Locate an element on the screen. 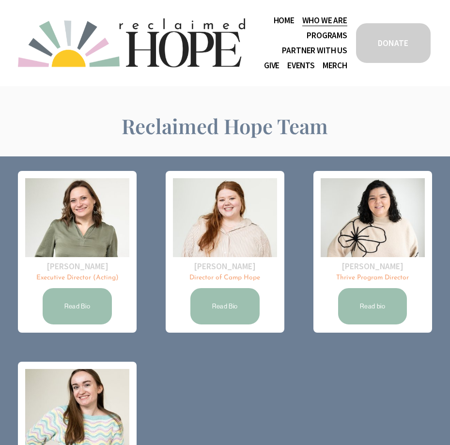 This screenshot has height=445, width=450. span: Partner With Us is located at coordinates (314, 51).